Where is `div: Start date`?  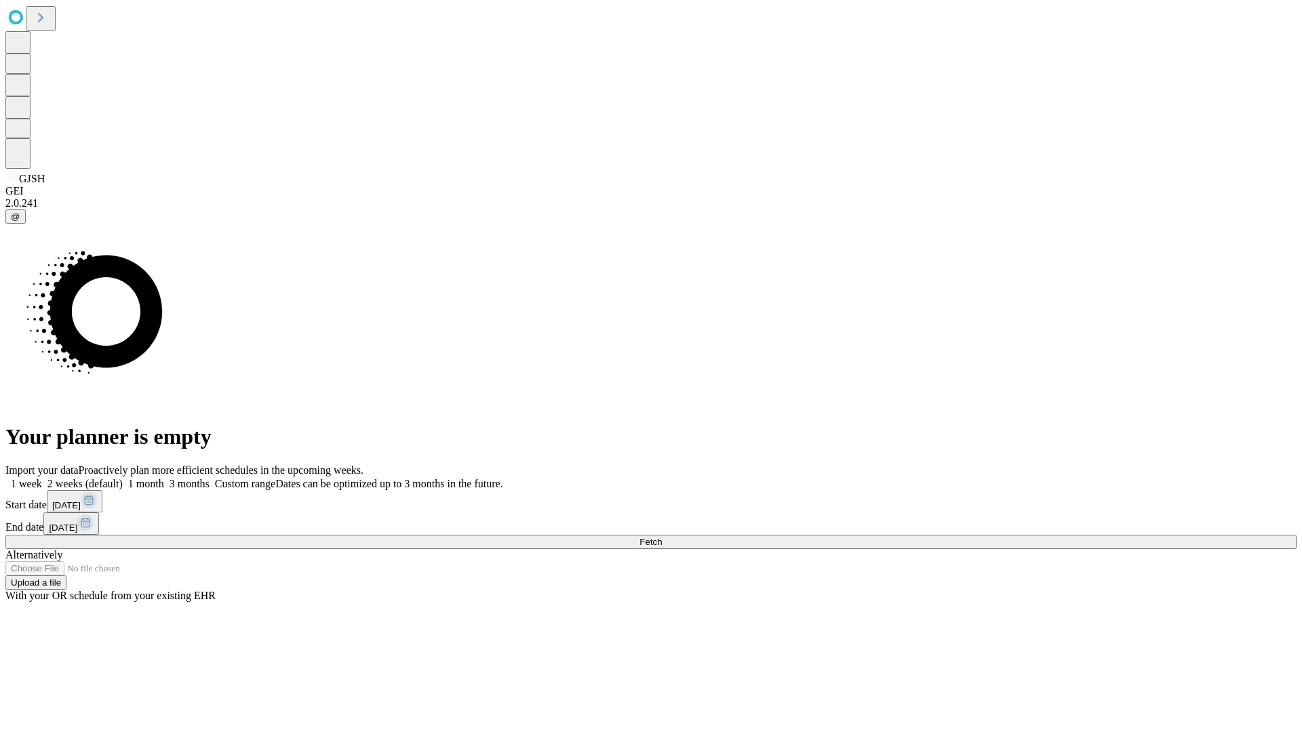 div: Start date is located at coordinates (651, 501).